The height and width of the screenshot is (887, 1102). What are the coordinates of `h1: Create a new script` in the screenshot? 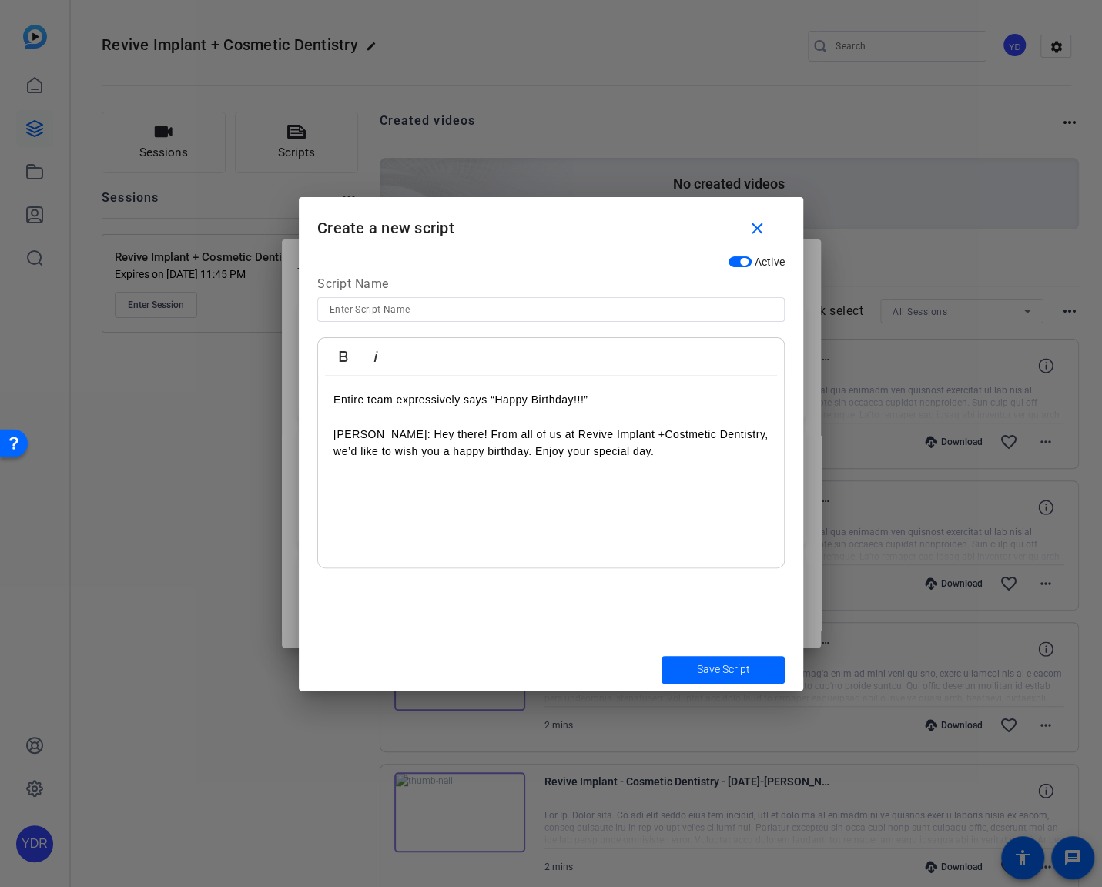 It's located at (551, 222).